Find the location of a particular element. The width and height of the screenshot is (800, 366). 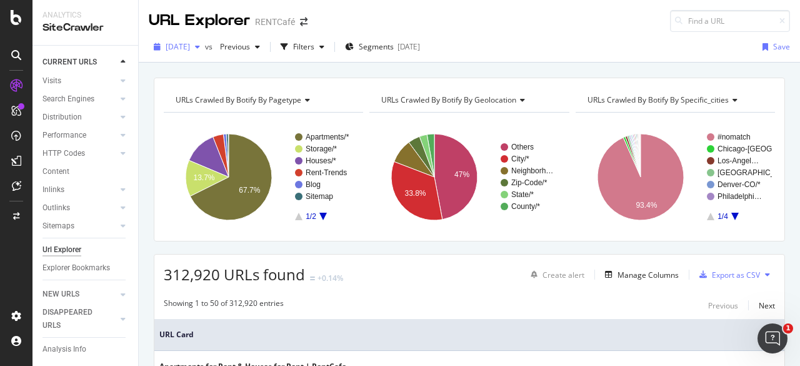

a: Content is located at coordinates (86, 171).